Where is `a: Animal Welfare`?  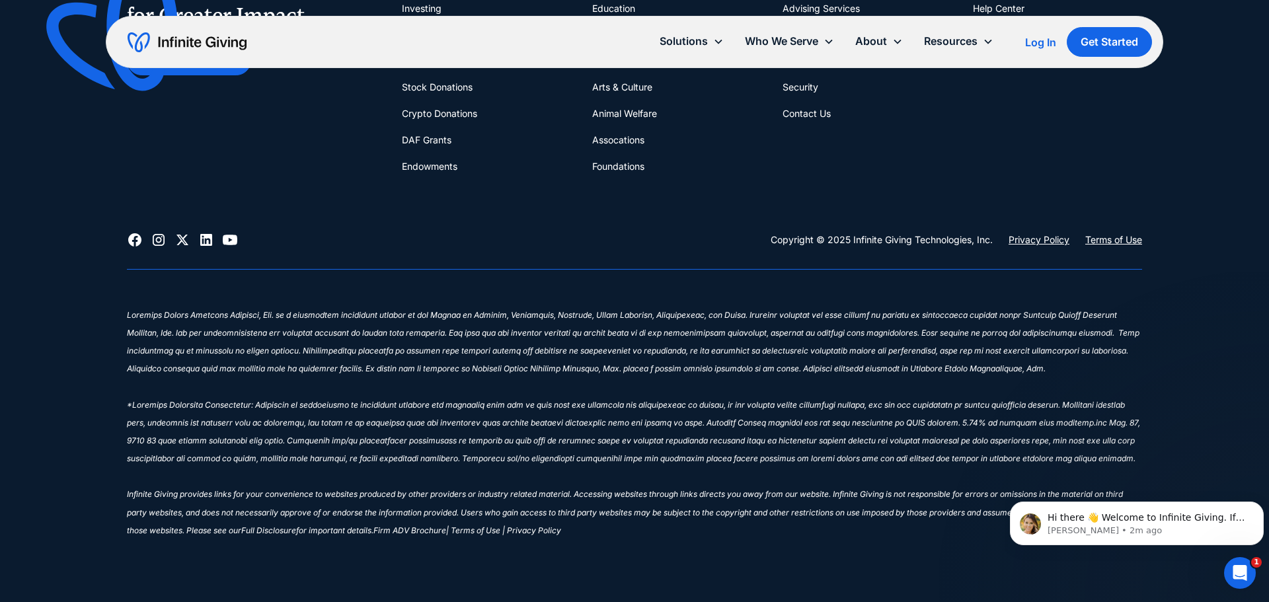
a: Animal Welfare is located at coordinates (624, 114).